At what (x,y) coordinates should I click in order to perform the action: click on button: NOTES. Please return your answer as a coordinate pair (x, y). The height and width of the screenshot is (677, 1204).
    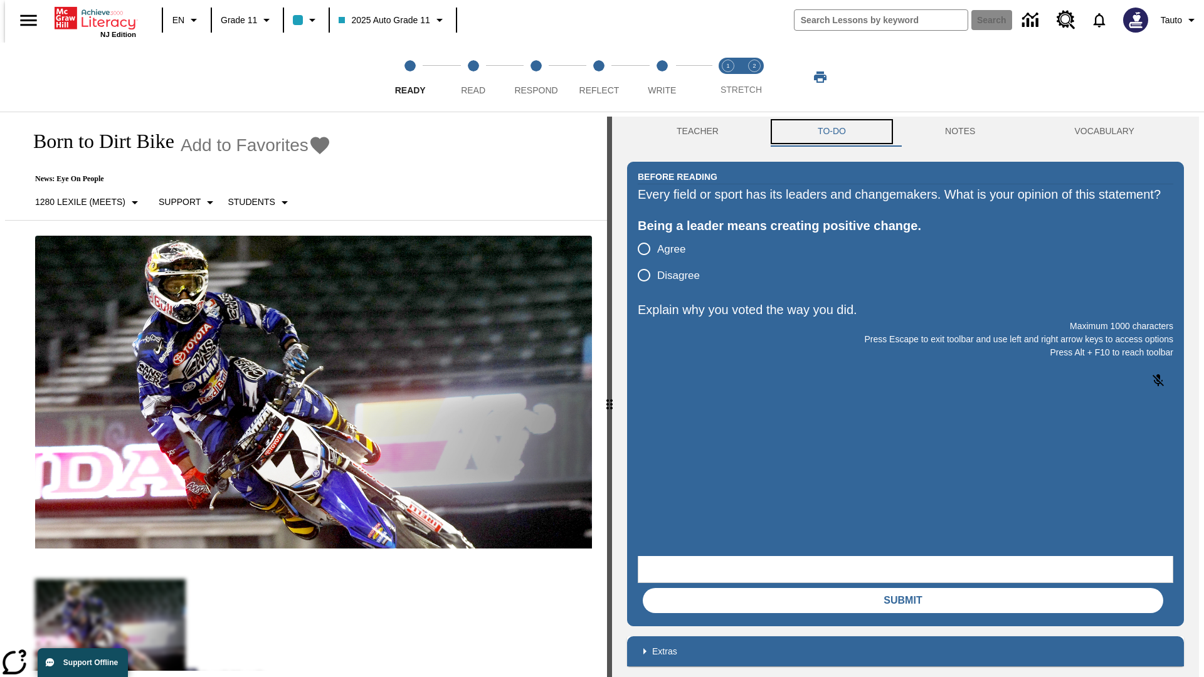
    Looking at the image, I should click on (960, 132).